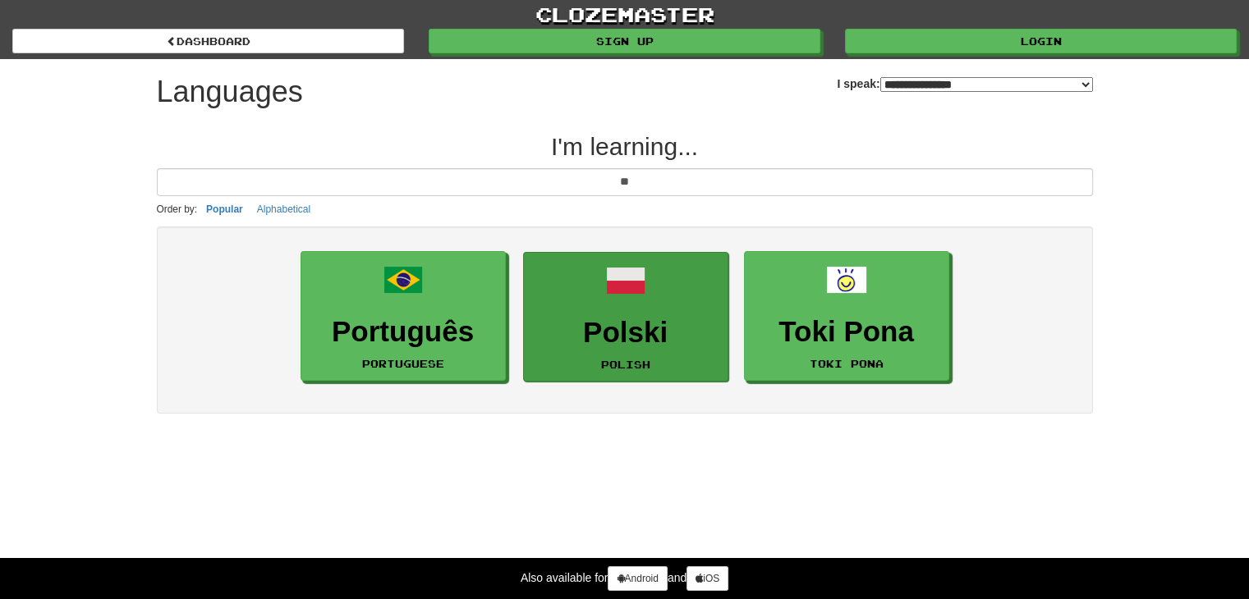 This screenshot has height=599, width=1249. What do you see at coordinates (637, 579) in the screenshot?
I see `a: Android` at bounding box center [637, 579].